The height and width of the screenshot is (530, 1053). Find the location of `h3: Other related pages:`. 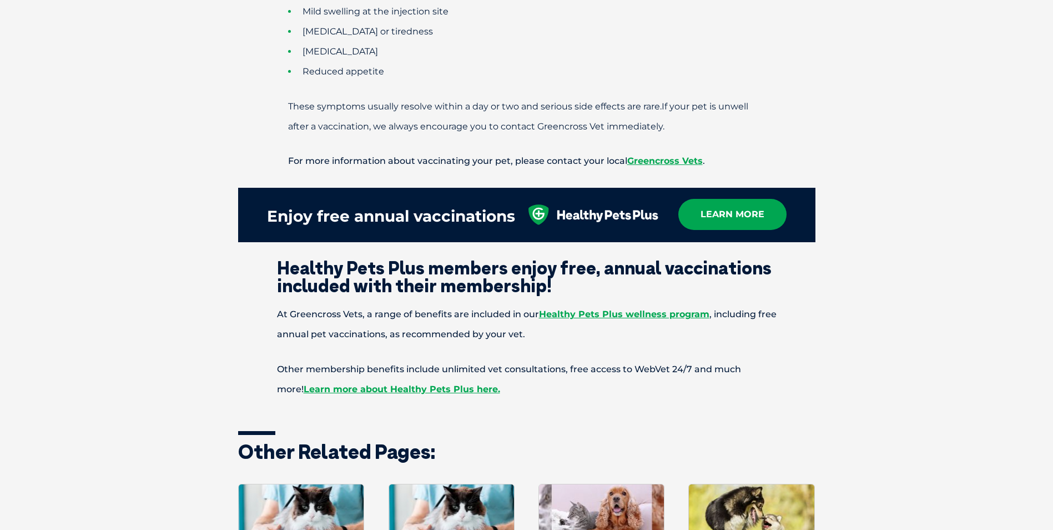

h3: Other related pages: is located at coordinates (527, 451).